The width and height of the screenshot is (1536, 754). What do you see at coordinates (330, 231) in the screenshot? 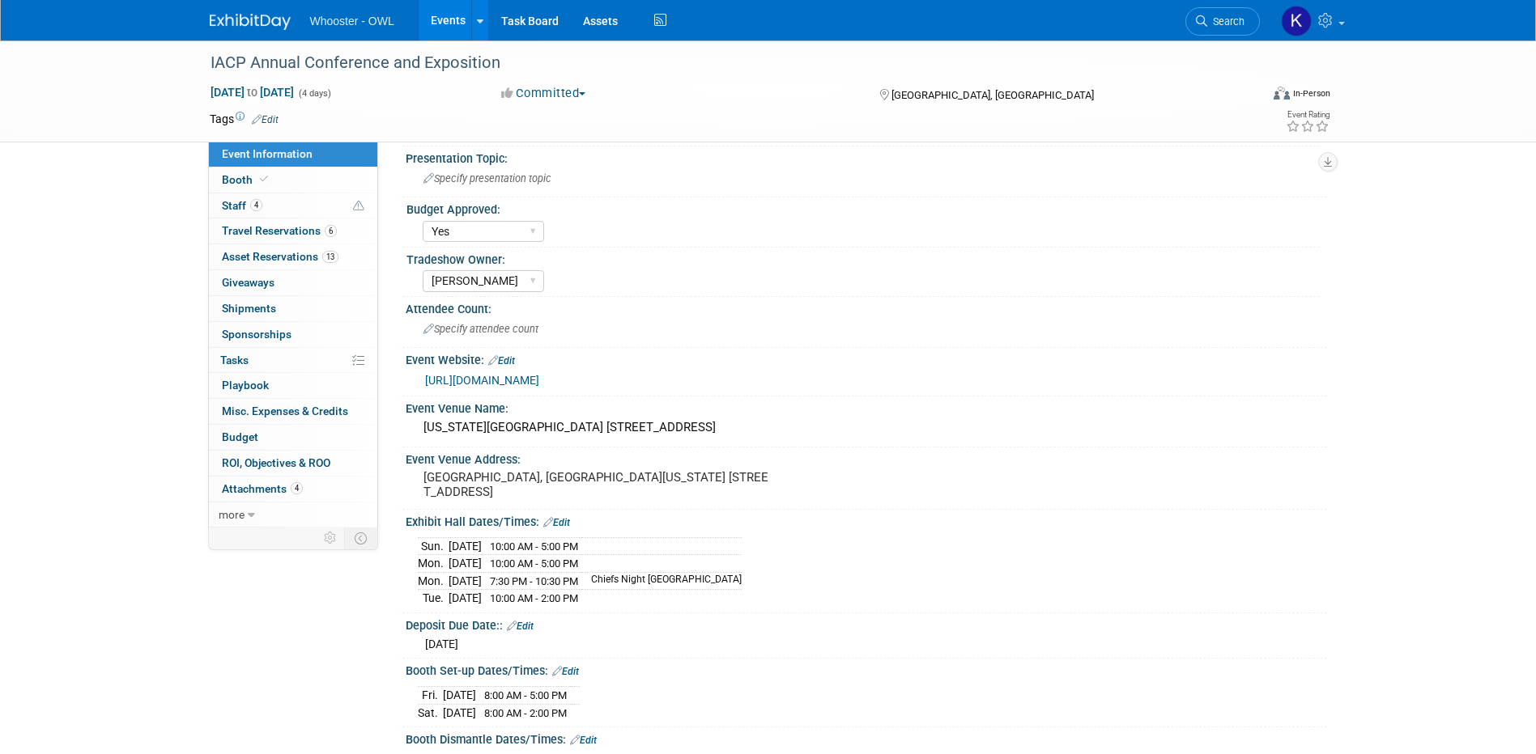
I see `span: 6` at bounding box center [330, 231].